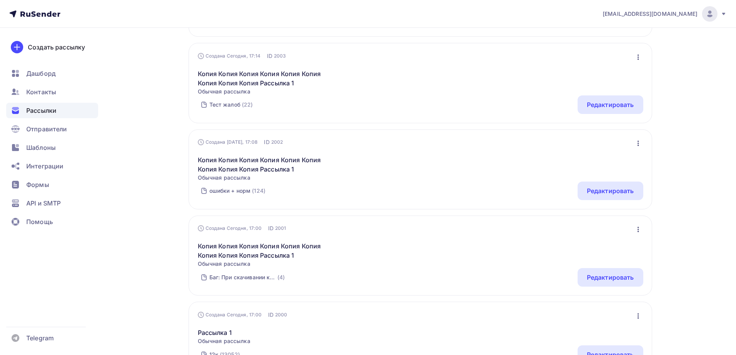  What do you see at coordinates (52, 92) in the screenshot?
I see `a: Контакты` at bounding box center [52, 92].